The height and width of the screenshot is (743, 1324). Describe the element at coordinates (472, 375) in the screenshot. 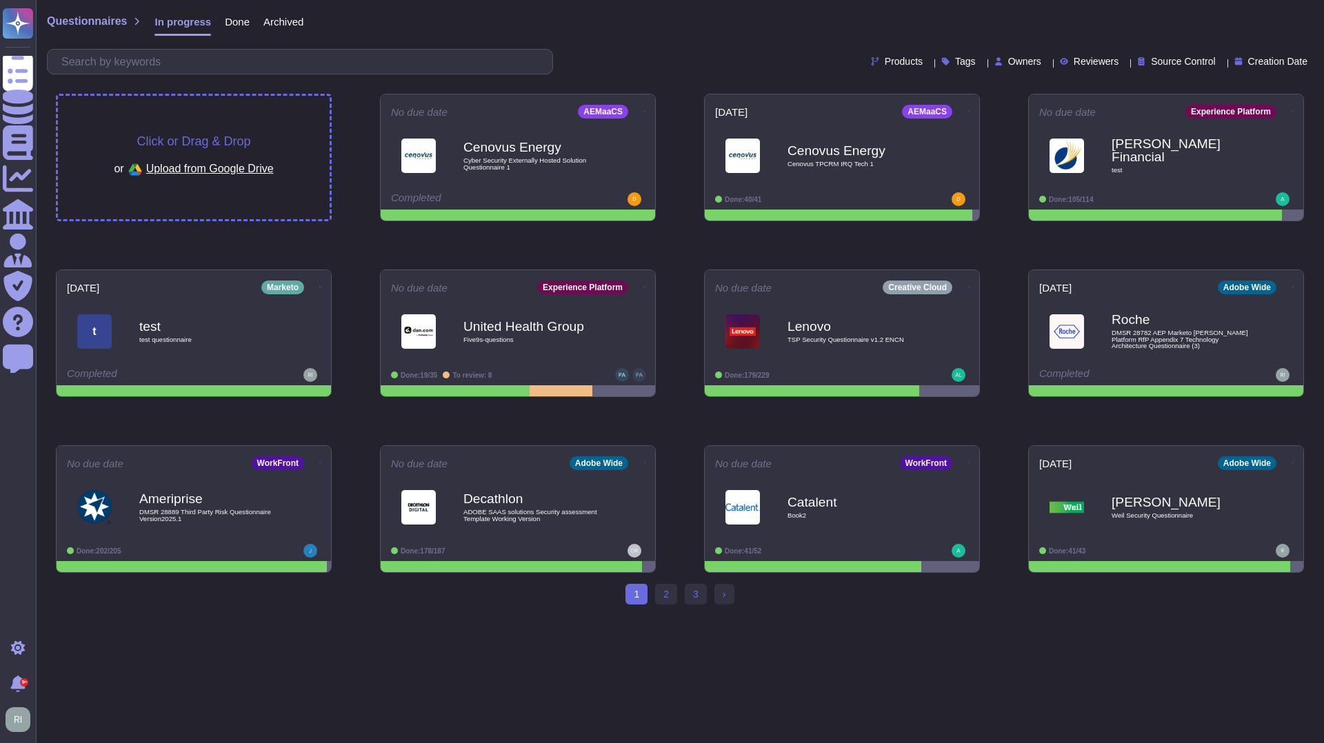

I see `span: To review: 8` at that location.